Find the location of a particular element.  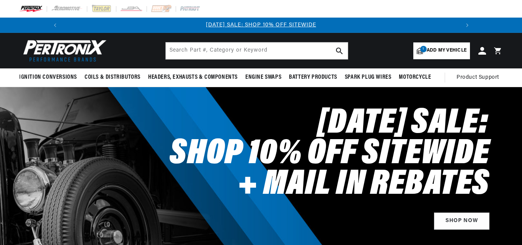

a: 1Add my vehicle is located at coordinates (442, 51).